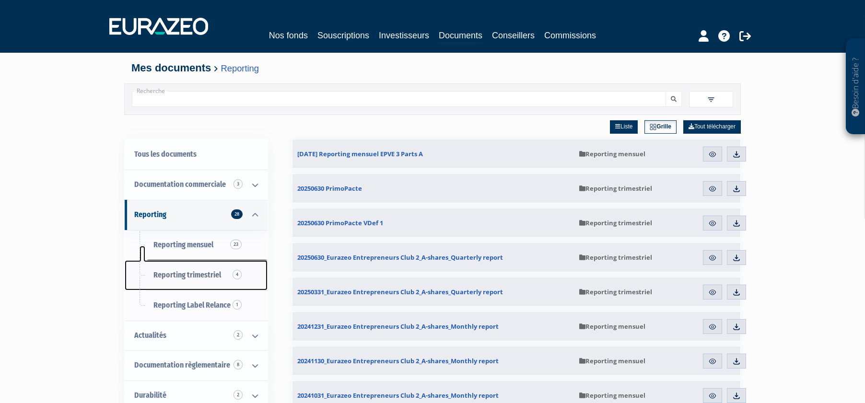 Image resolution: width=865 pixels, height=403 pixels. Describe the element at coordinates (460, 36) in the screenshot. I see `a: Documents` at that location.